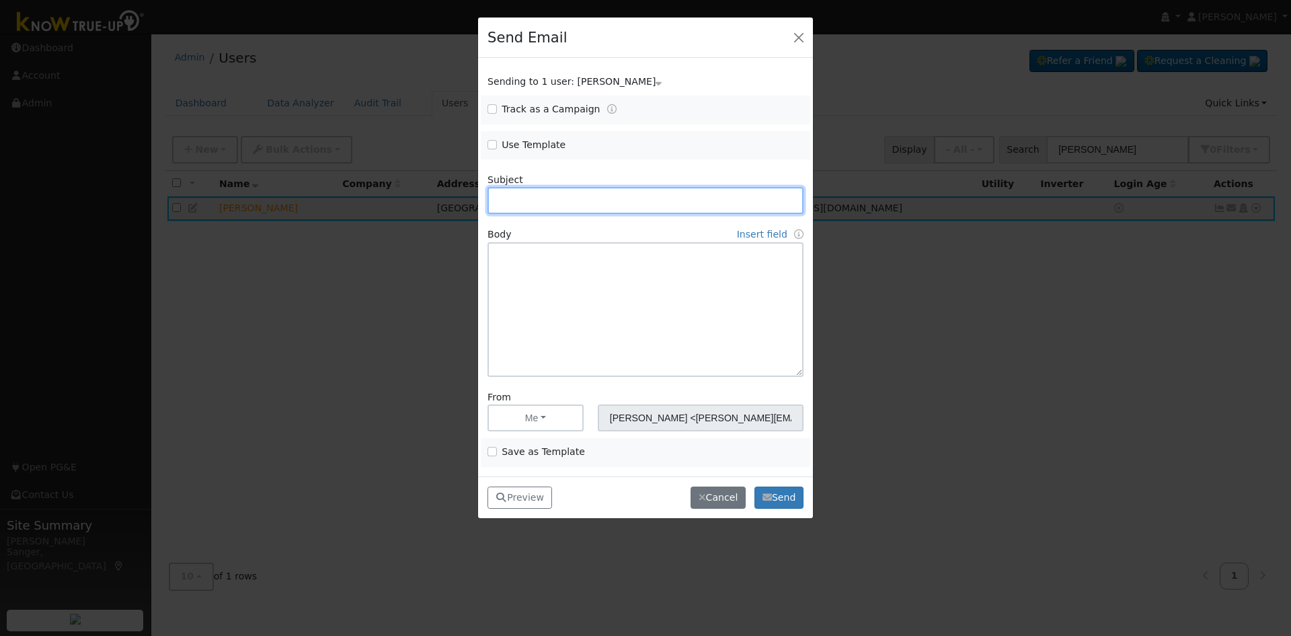  I want to click on h4: Send Email, so click(527, 38).